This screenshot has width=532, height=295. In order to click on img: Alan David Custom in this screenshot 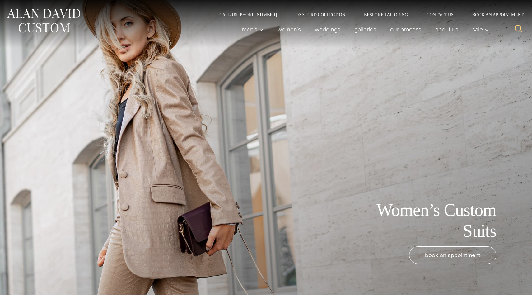, I will do `click(44, 21)`.